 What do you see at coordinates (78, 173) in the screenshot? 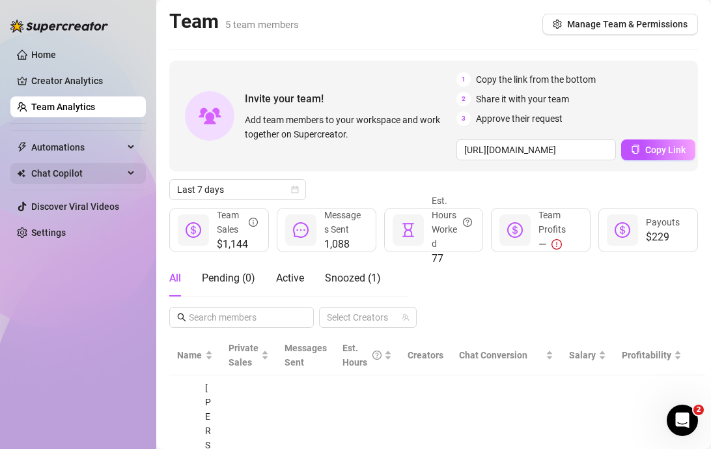
I see `span: Chat Copilot` at bounding box center [78, 173].